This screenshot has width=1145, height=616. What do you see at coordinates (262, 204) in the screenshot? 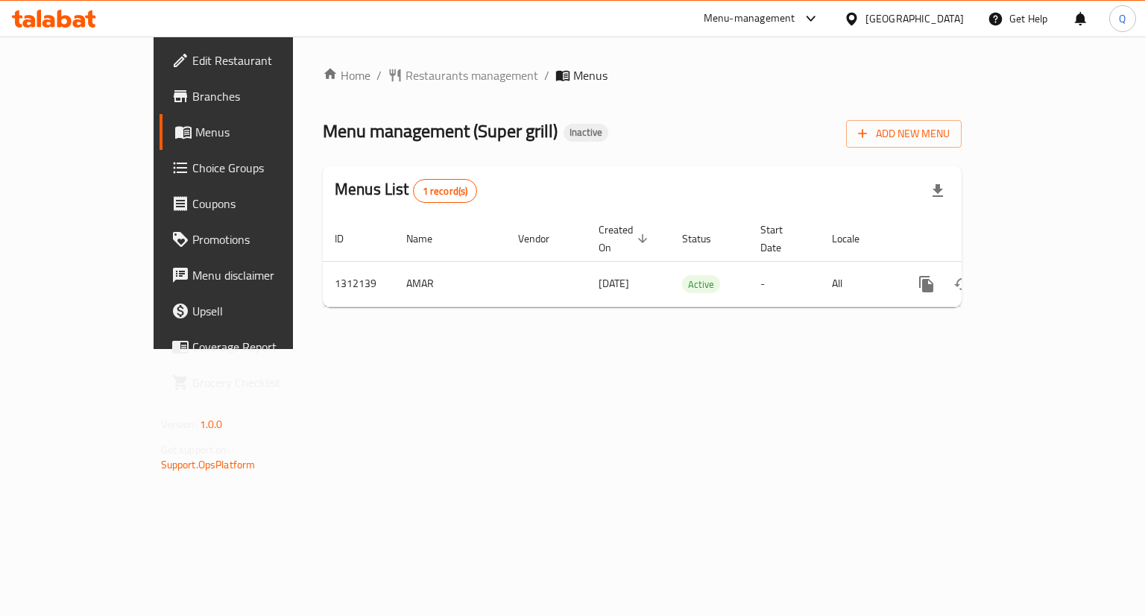
I see `span: Coupons` at bounding box center [262, 204].